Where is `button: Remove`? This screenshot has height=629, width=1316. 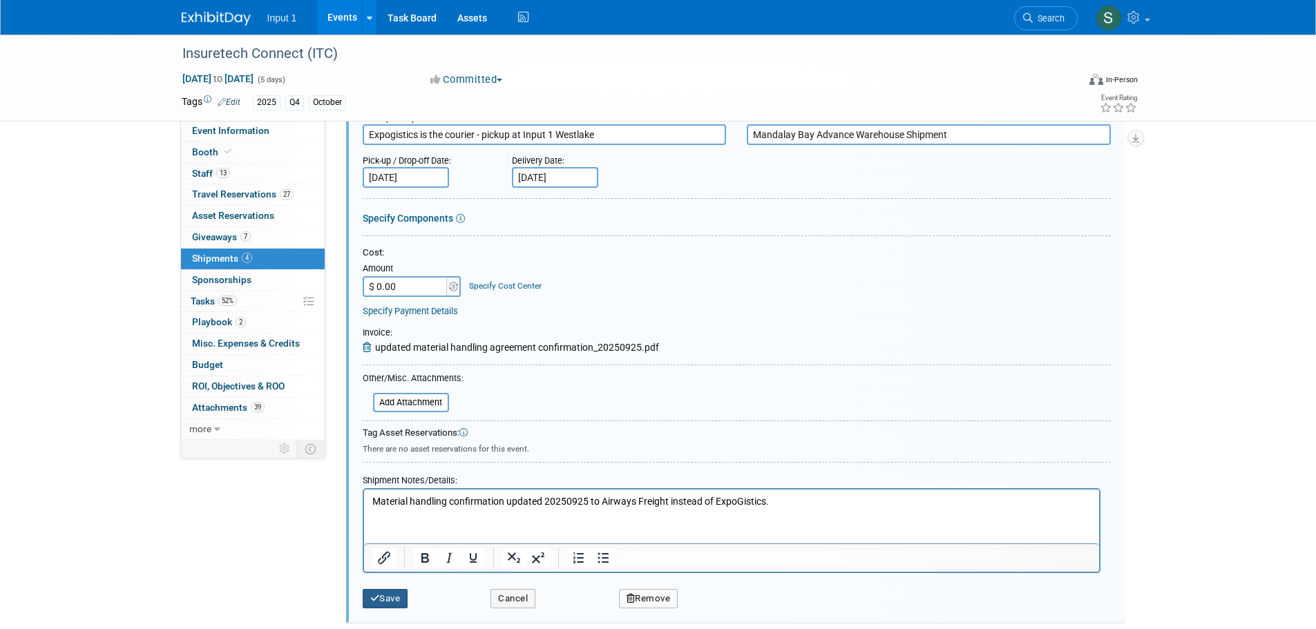
button: Remove is located at coordinates (649, 599).